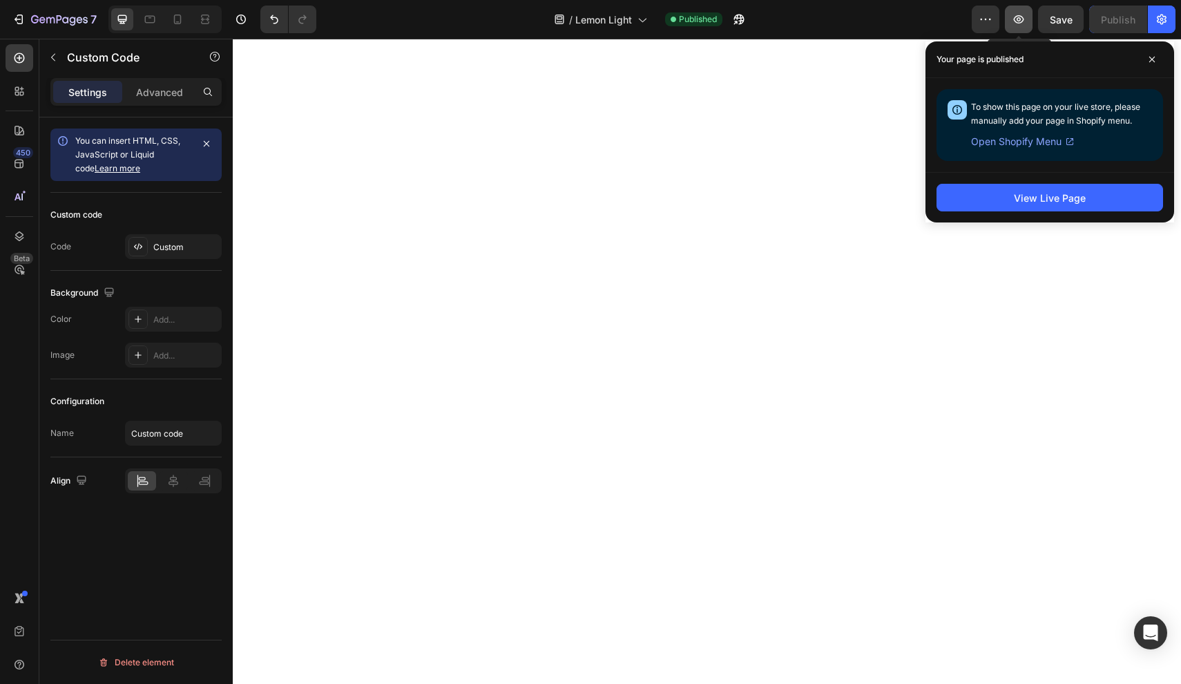  Describe the element at coordinates (1061, 19) in the screenshot. I see `span: Save` at that location.